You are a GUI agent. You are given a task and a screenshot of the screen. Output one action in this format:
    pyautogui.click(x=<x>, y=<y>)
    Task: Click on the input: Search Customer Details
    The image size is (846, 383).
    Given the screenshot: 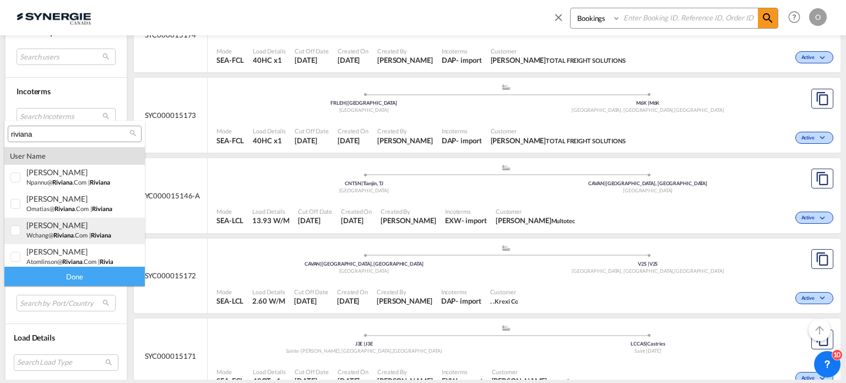 What is the action you would take?
    pyautogui.click(x=70, y=134)
    